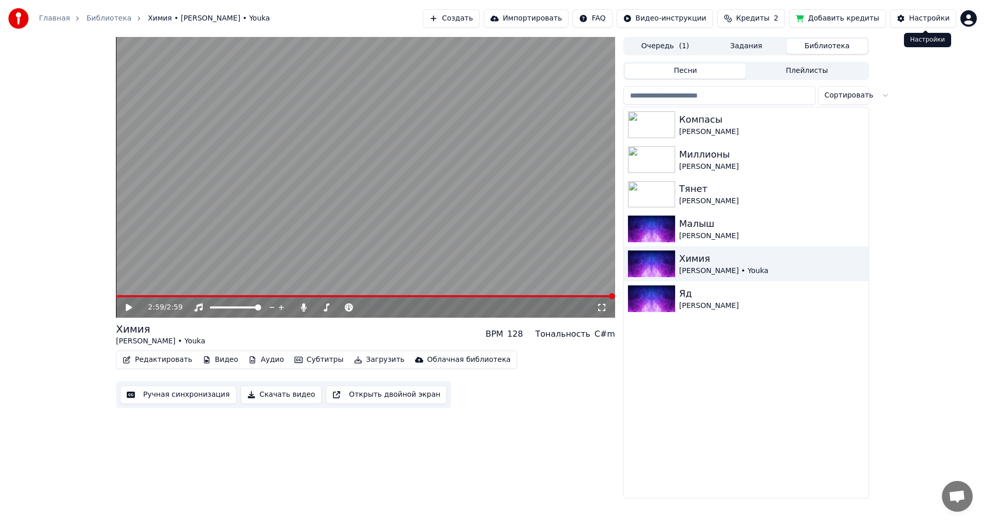 The image size is (985, 522). I want to click on div: Компасы, so click(772, 120).